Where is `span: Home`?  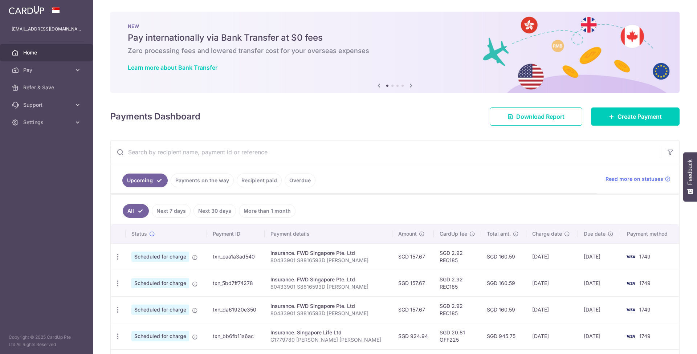
span: Home is located at coordinates (47, 53).